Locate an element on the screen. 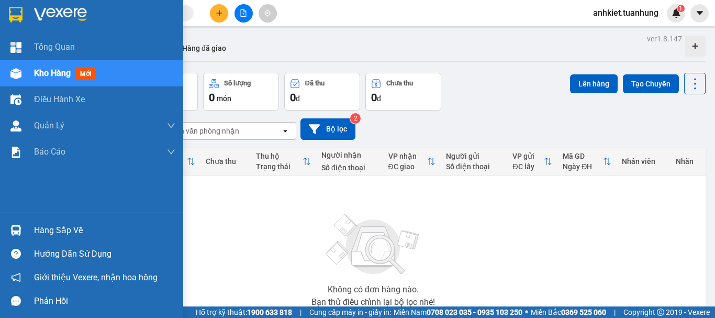 This screenshot has width=715, height=318. div: Chọn văn phòng nhận is located at coordinates (203, 131).